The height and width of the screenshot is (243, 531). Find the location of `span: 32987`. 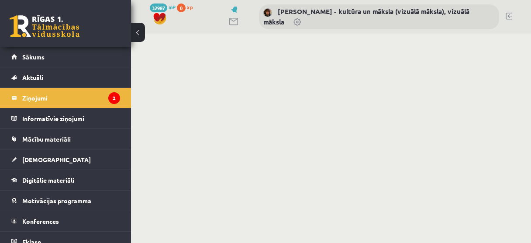

span: 32987 is located at coordinates (158, 8).